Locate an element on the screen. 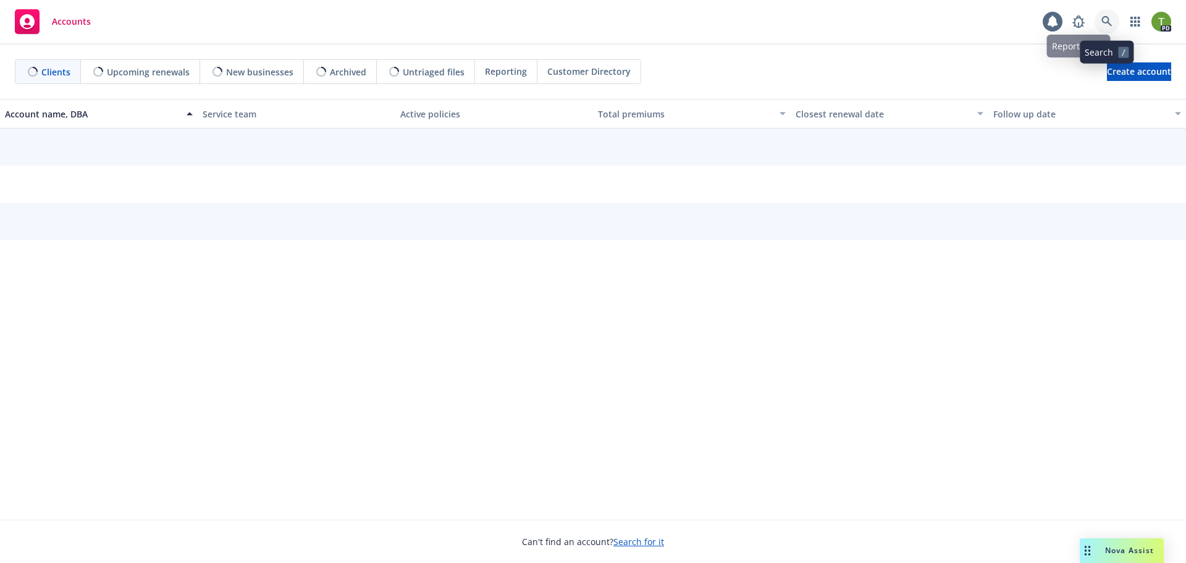  a: Search for it is located at coordinates (639, 541).